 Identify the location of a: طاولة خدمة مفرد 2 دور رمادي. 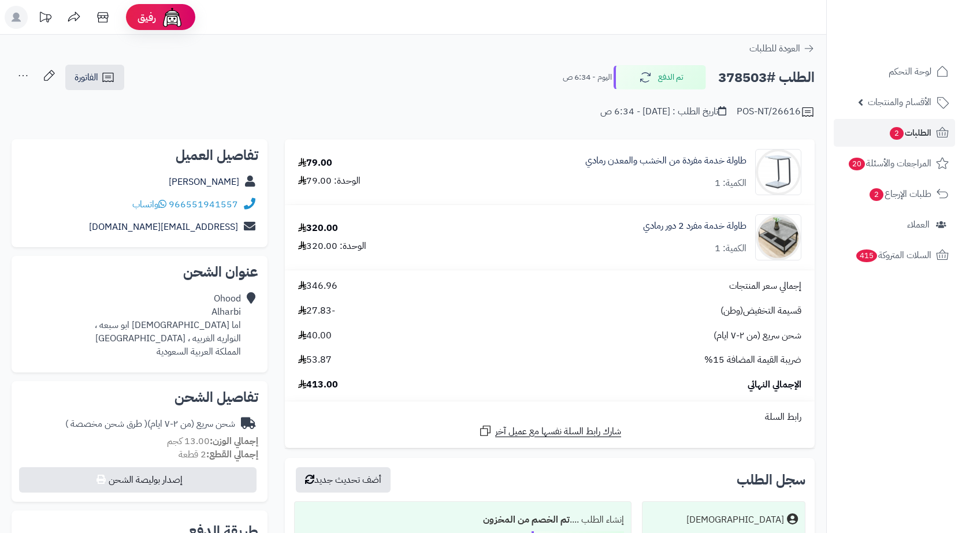
(694, 226).